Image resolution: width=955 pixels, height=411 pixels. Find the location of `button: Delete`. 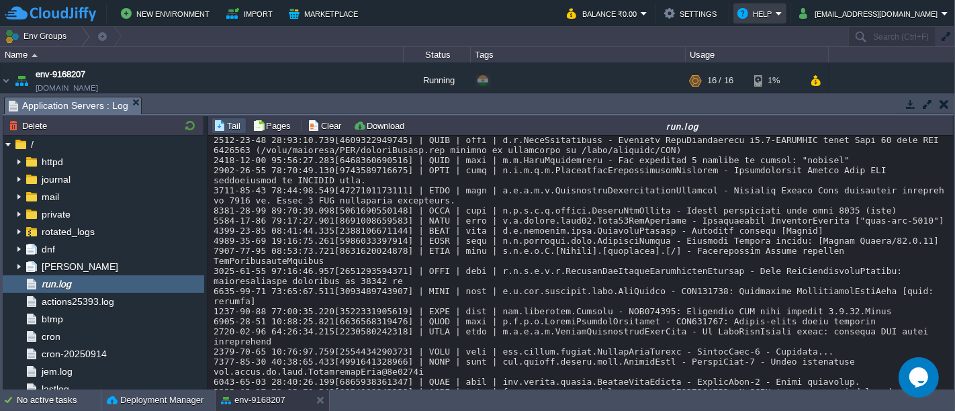

button: Delete is located at coordinates (30, 126).